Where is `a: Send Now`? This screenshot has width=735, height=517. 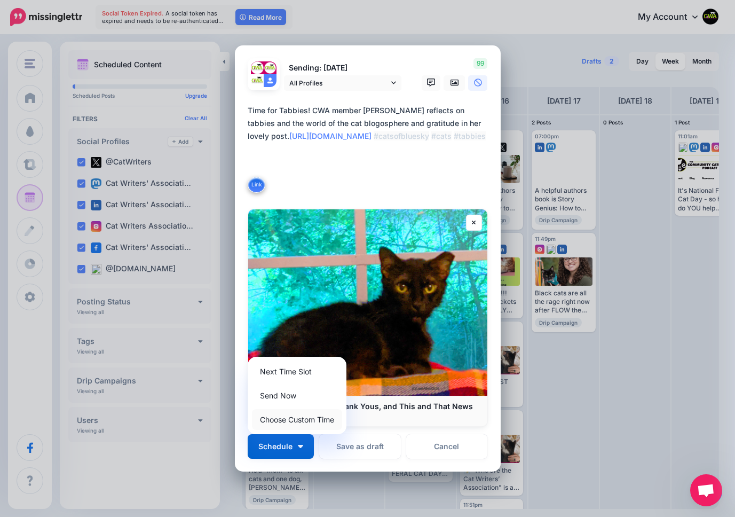 a: Send Now is located at coordinates (297, 395).